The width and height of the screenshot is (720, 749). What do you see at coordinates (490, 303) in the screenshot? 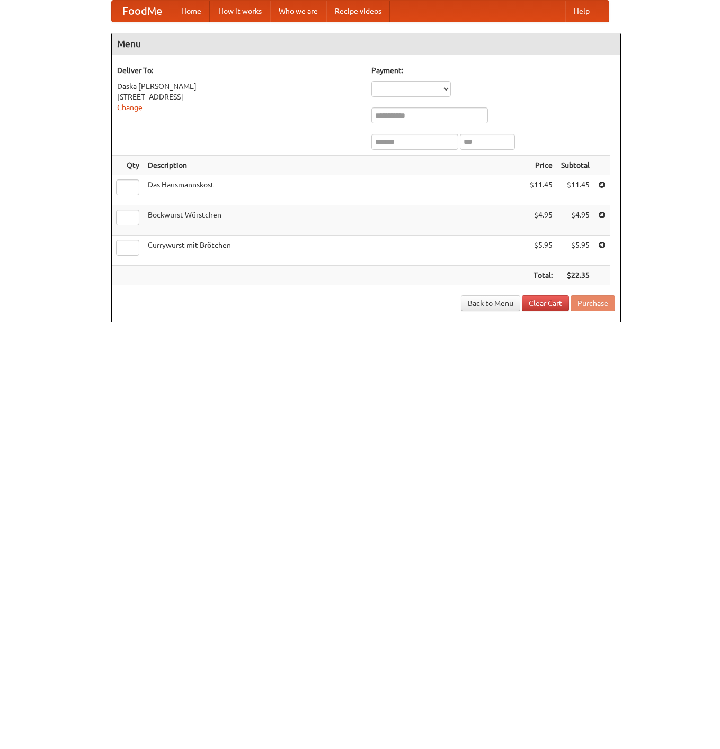
I see `a: Back to Menu` at bounding box center [490, 303].